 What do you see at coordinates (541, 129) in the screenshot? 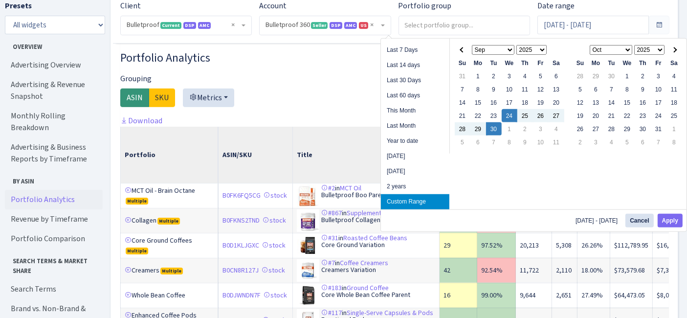
I see `td: 3` at bounding box center [541, 129].